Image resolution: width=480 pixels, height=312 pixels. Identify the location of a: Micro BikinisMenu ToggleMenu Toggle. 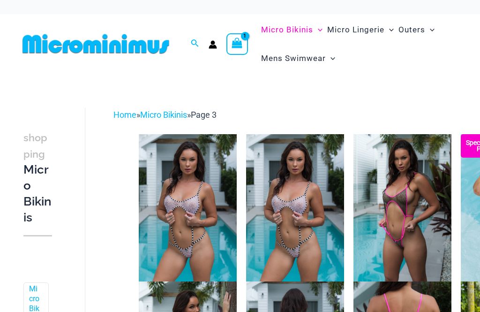
(291, 30).